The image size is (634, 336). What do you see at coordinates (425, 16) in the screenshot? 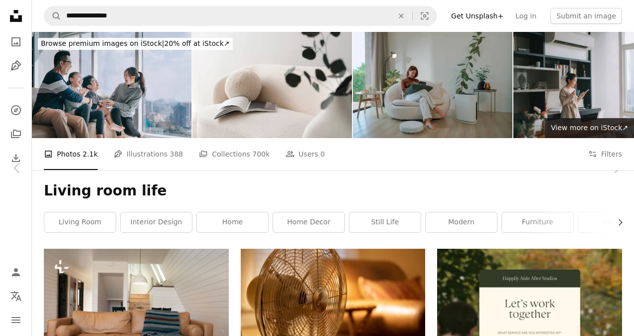
I see `button: Visual search` at bounding box center [425, 16].